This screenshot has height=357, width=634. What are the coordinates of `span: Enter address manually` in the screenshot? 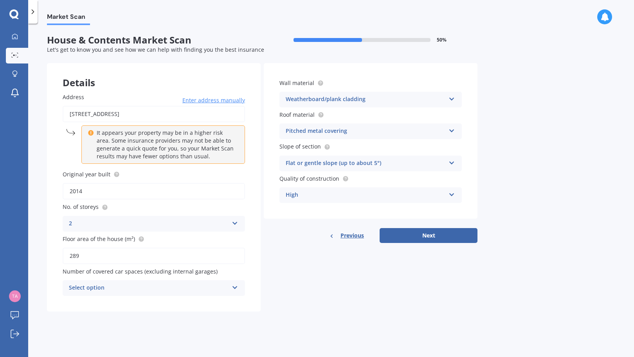 It's located at (214, 100).